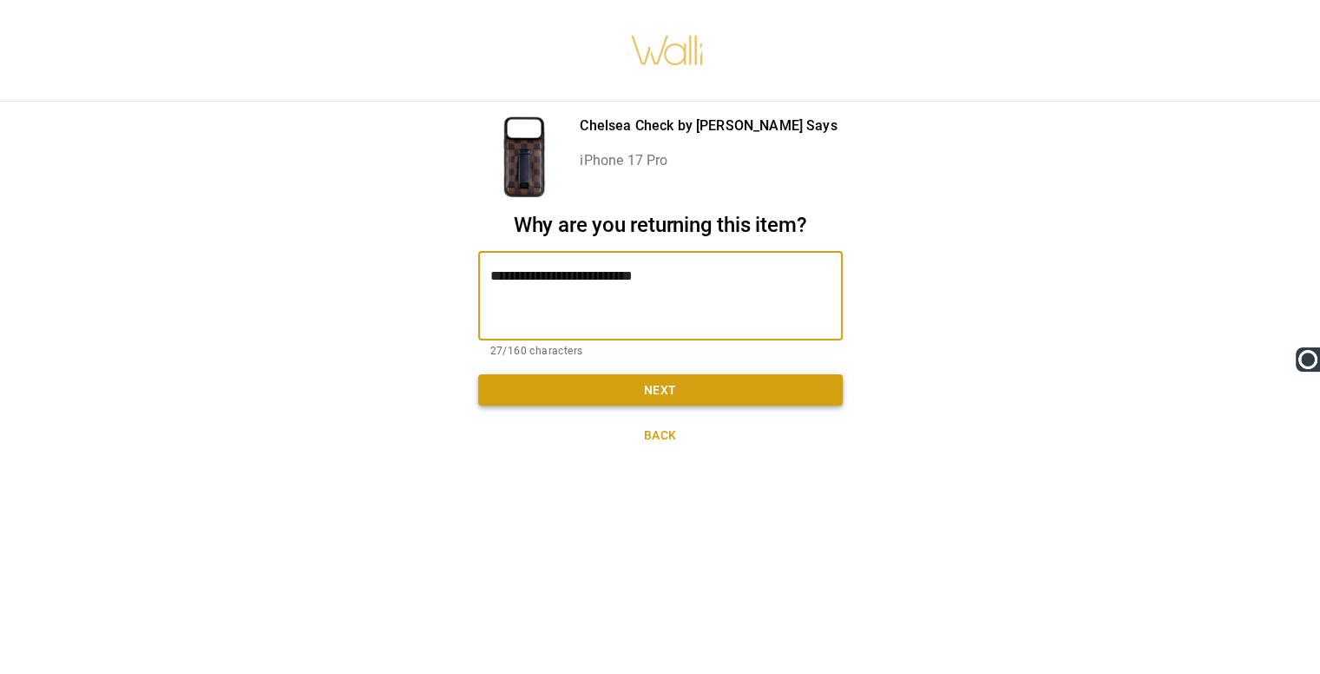 The width and height of the screenshot is (1320, 674). I want to click on button: Next, so click(661, 390).